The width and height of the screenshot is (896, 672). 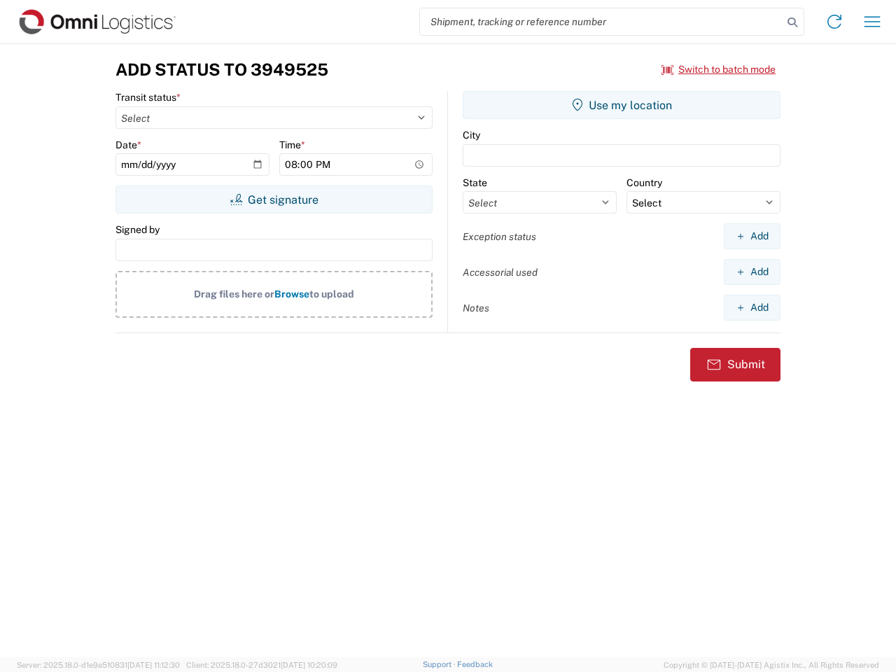 I want to click on label: Signed by, so click(x=137, y=230).